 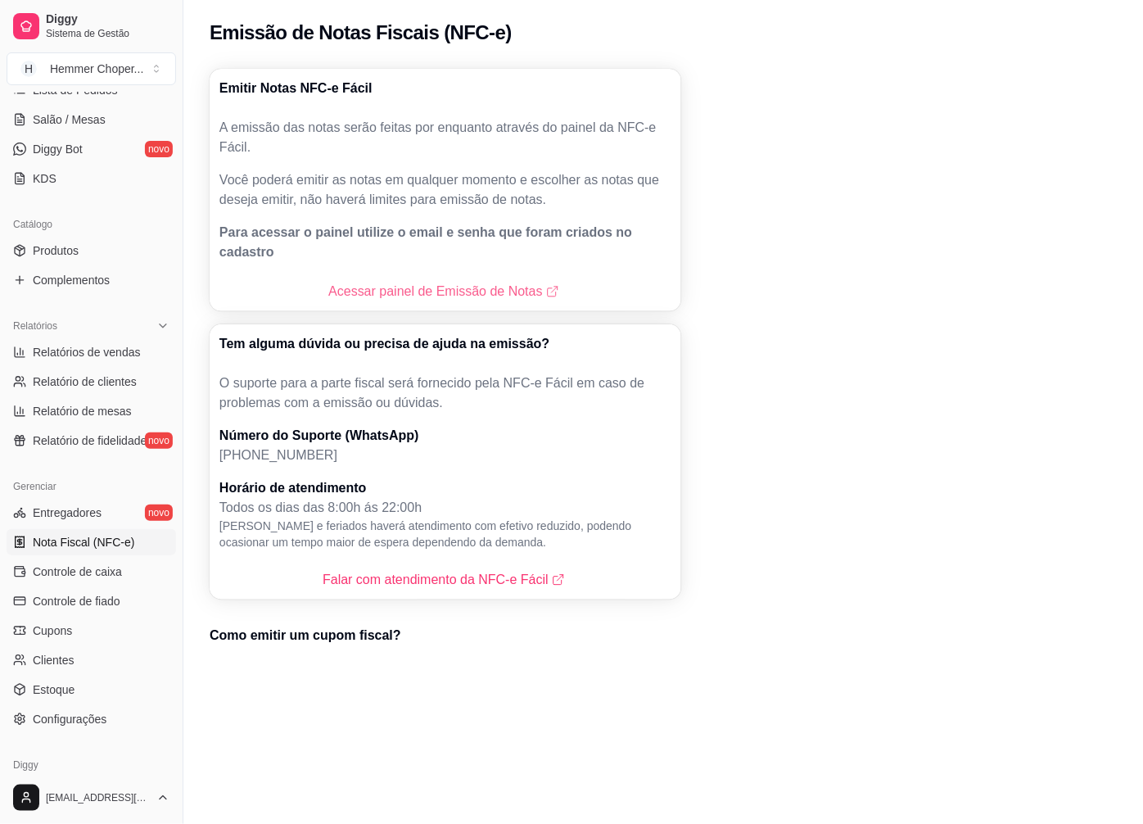 I want to click on a: Diggy Botnovo, so click(x=91, y=149).